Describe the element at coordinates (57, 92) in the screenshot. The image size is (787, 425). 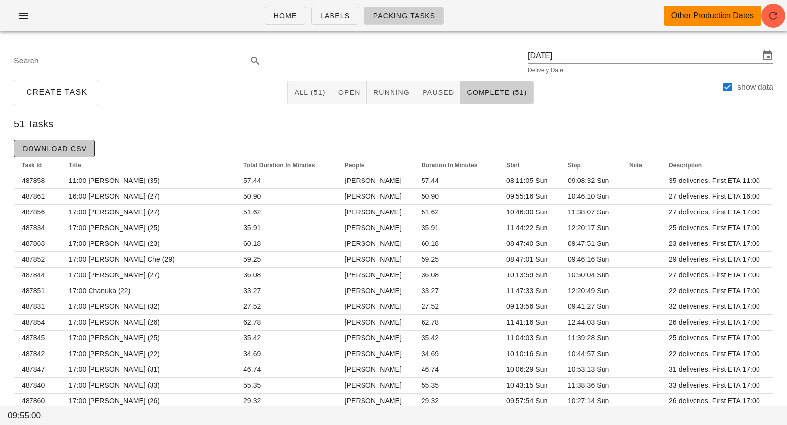
I see `span: Create Task` at that location.